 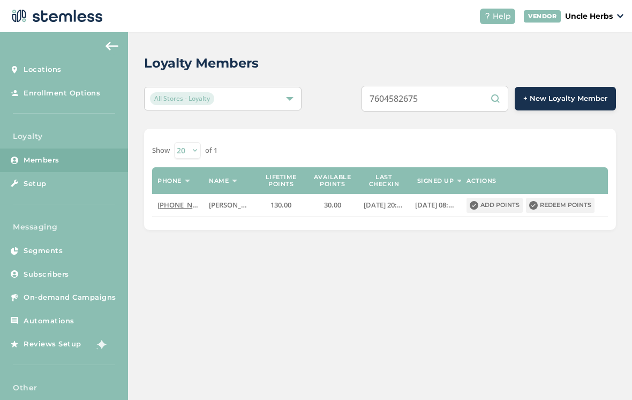 I want to click on span: 30.00, so click(x=333, y=205).